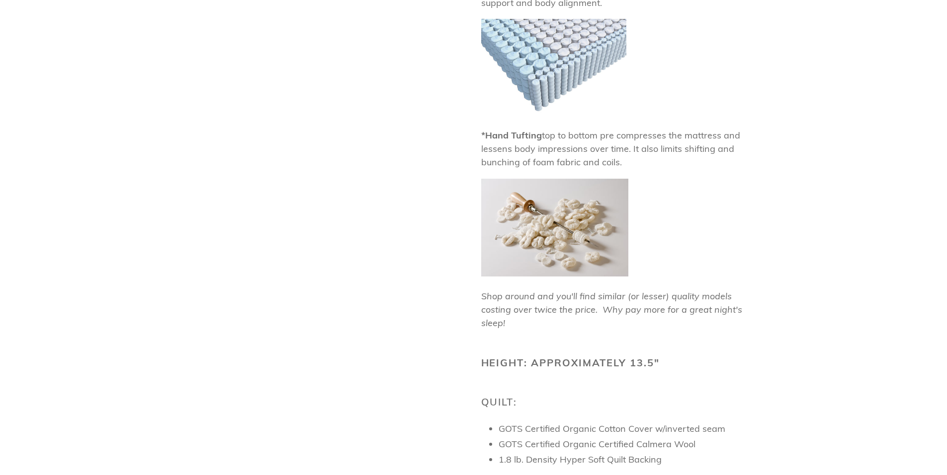 The width and height of the screenshot is (947, 475). What do you see at coordinates (511, 135) in the screenshot?
I see `strong: *Hand Tufting` at bounding box center [511, 135].